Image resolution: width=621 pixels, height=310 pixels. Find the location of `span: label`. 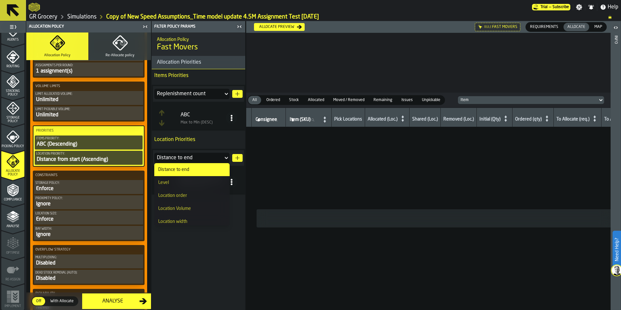

span: label is located at coordinates (266, 120).